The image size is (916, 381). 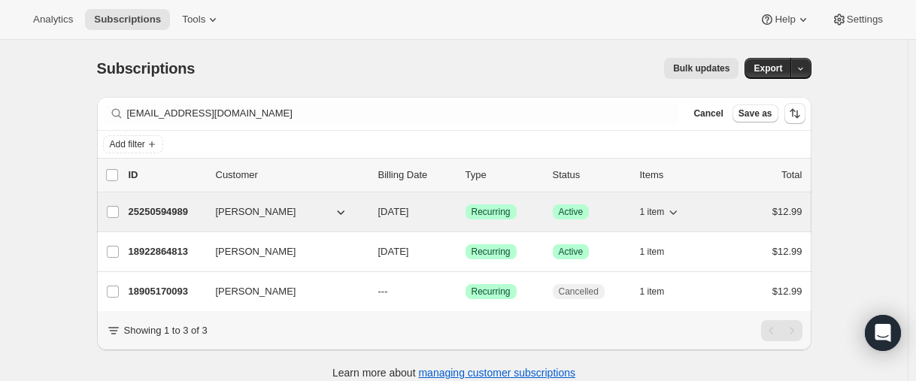 What do you see at coordinates (578, 292) in the screenshot?
I see `span: Cancelled` at bounding box center [578, 292].